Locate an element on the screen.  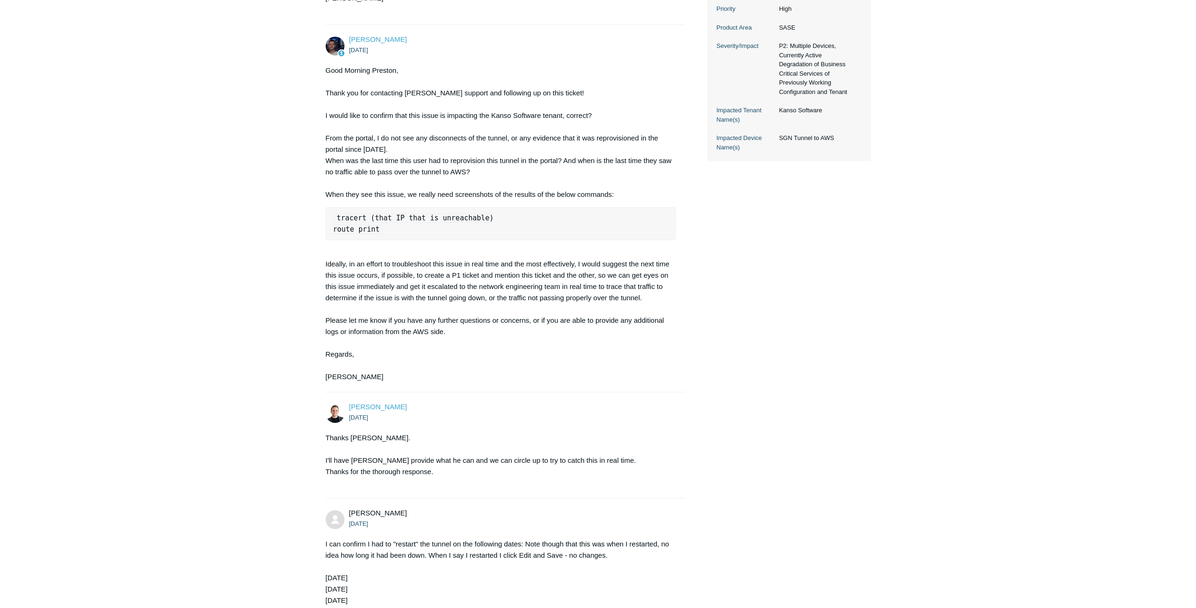
dt: Severity/Impact is located at coordinates (745, 46).